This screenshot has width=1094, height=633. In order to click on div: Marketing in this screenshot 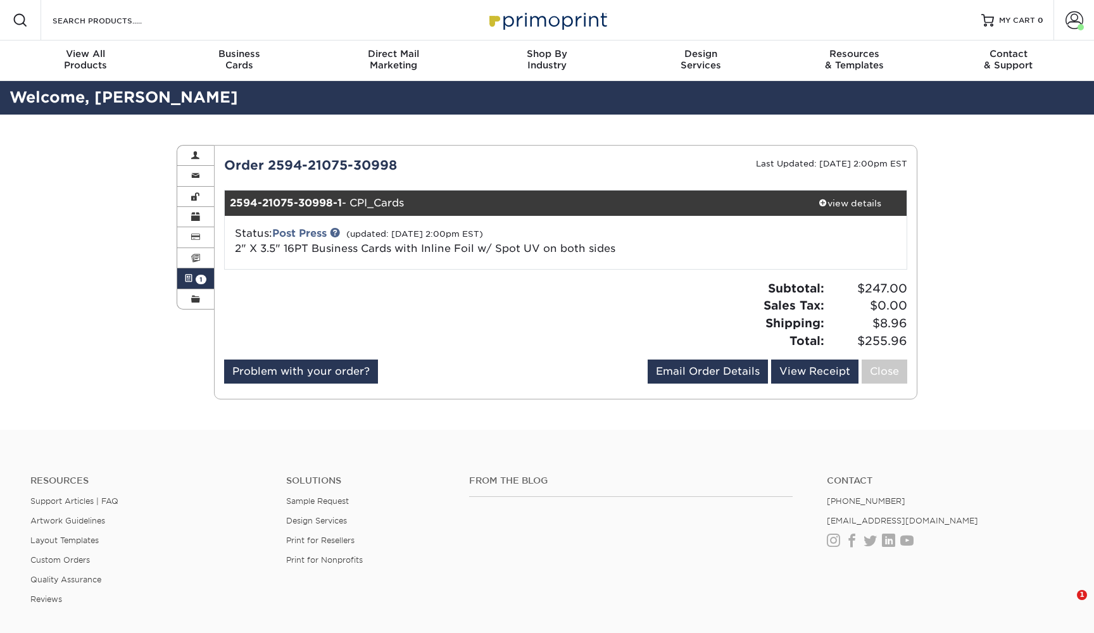, I will do `click(393, 59)`.